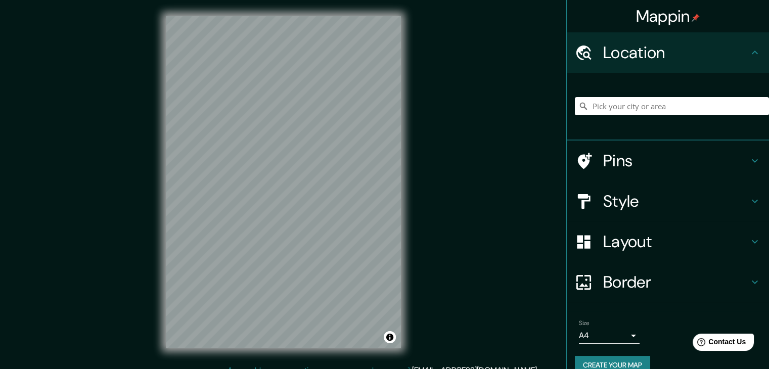  What do you see at coordinates (668, 242) in the screenshot?
I see `div: Layout` at bounding box center [668, 242].